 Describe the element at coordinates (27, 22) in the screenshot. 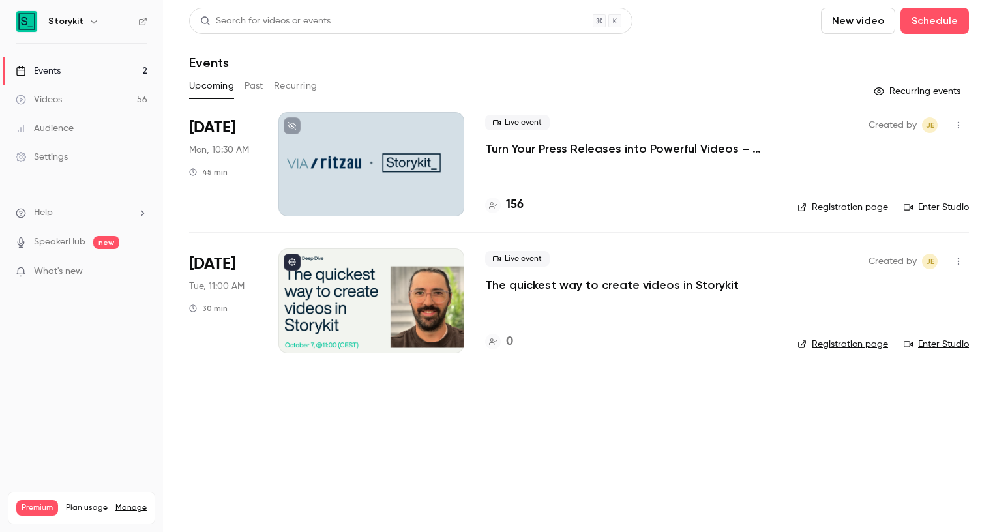

I see `img: Storykit` at that location.